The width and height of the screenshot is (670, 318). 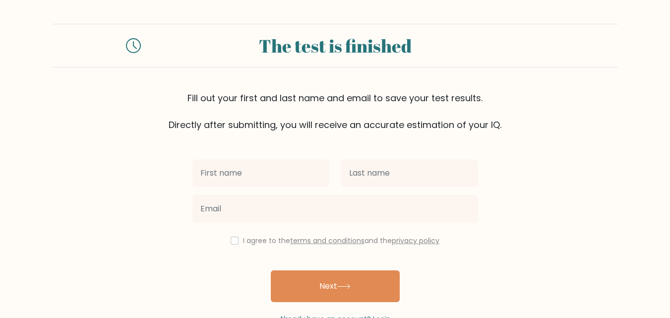 What do you see at coordinates (415, 240) in the screenshot?
I see `a: privacy policy` at bounding box center [415, 240].